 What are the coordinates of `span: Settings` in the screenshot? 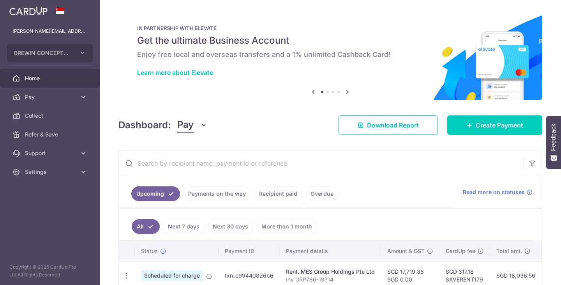 It's located at (51, 172).